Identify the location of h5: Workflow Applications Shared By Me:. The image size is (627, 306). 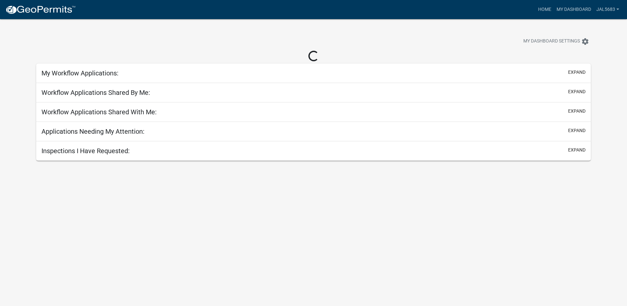
(96, 93).